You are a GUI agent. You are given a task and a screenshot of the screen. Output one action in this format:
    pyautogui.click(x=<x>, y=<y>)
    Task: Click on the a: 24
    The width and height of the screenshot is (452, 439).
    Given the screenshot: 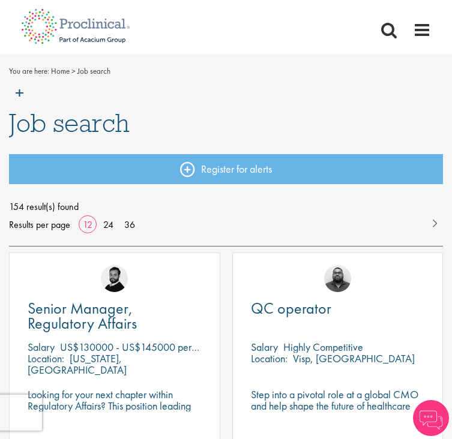 What is the action you would take?
    pyautogui.click(x=108, y=224)
    